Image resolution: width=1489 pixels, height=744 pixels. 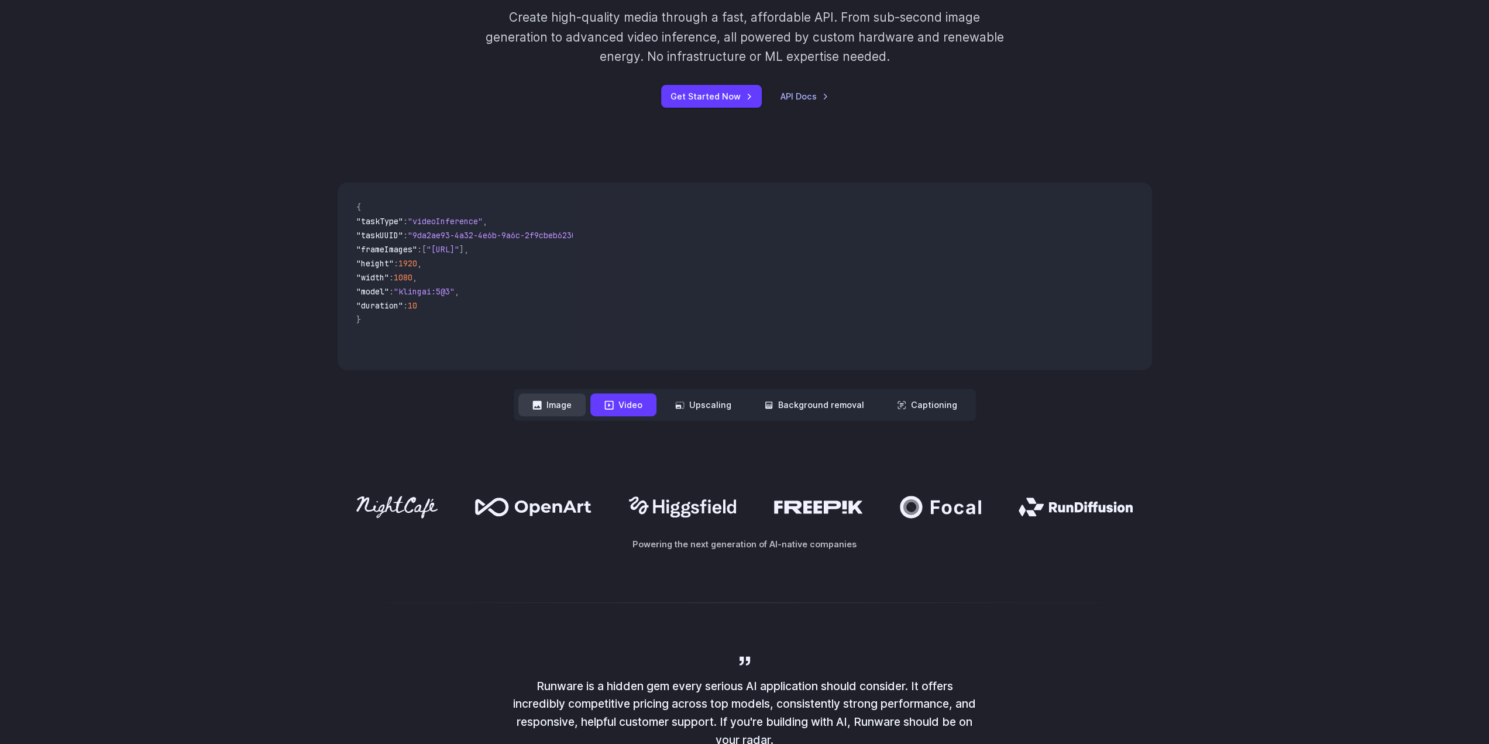 What do you see at coordinates (375, 263) in the screenshot?
I see `span: "height"` at bounding box center [375, 263].